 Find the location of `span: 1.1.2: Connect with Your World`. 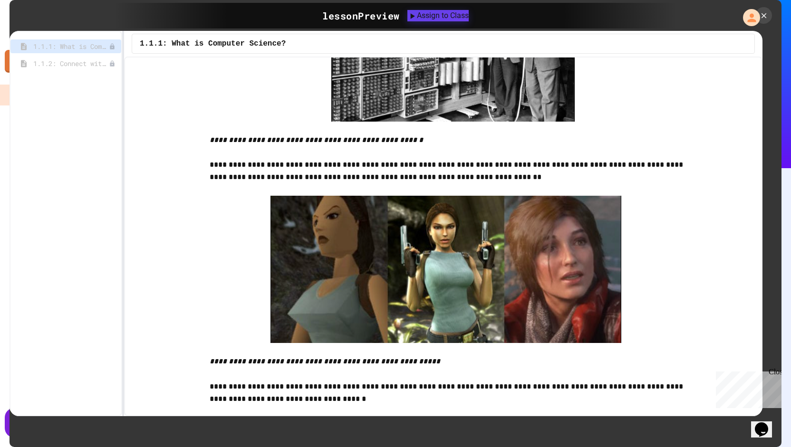

span: 1.1.2: Connect with Your World is located at coordinates (71, 63).